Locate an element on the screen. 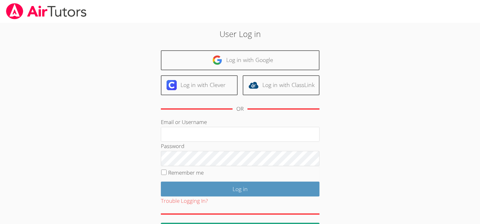  label: Email or Username is located at coordinates (184, 122).